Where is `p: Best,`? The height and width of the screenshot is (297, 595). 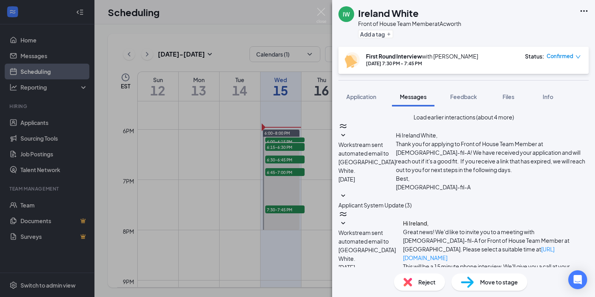
p: Best, is located at coordinates (492, 179).